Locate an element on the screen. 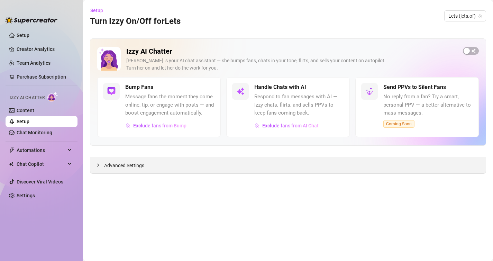  a: Content is located at coordinates (25, 110).